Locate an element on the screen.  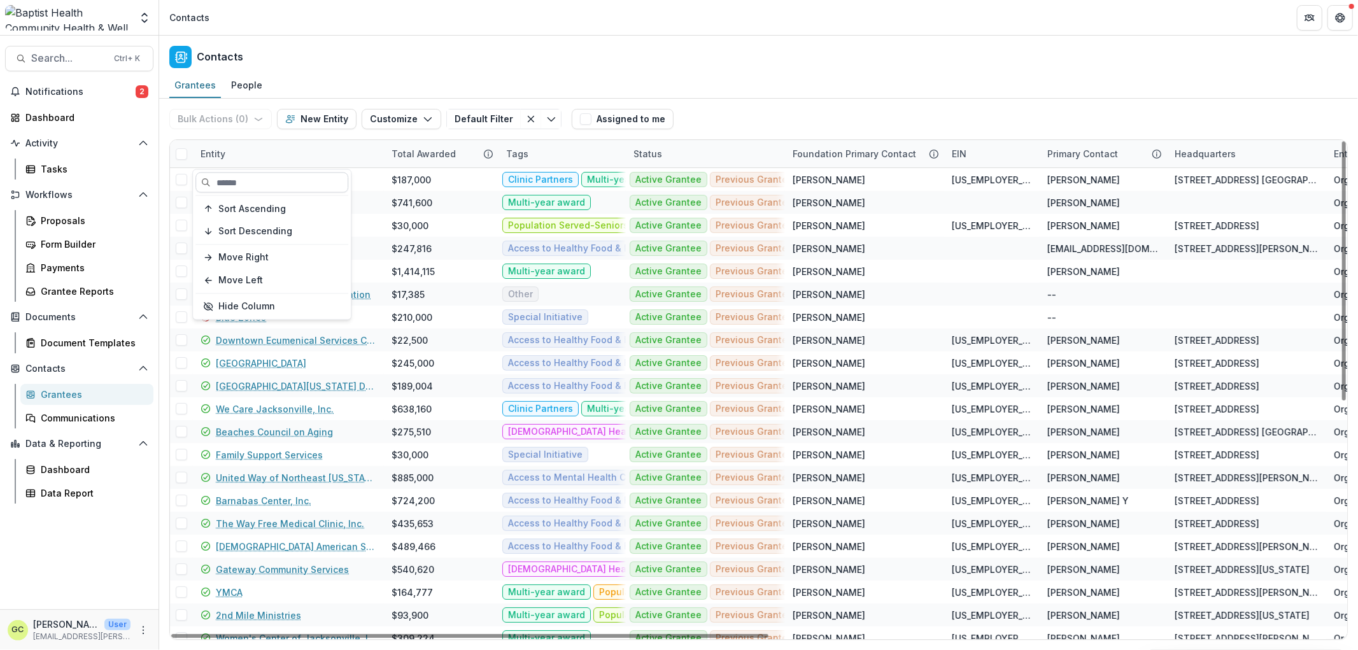
button: Open entity switcher is located at coordinates (145, 18).